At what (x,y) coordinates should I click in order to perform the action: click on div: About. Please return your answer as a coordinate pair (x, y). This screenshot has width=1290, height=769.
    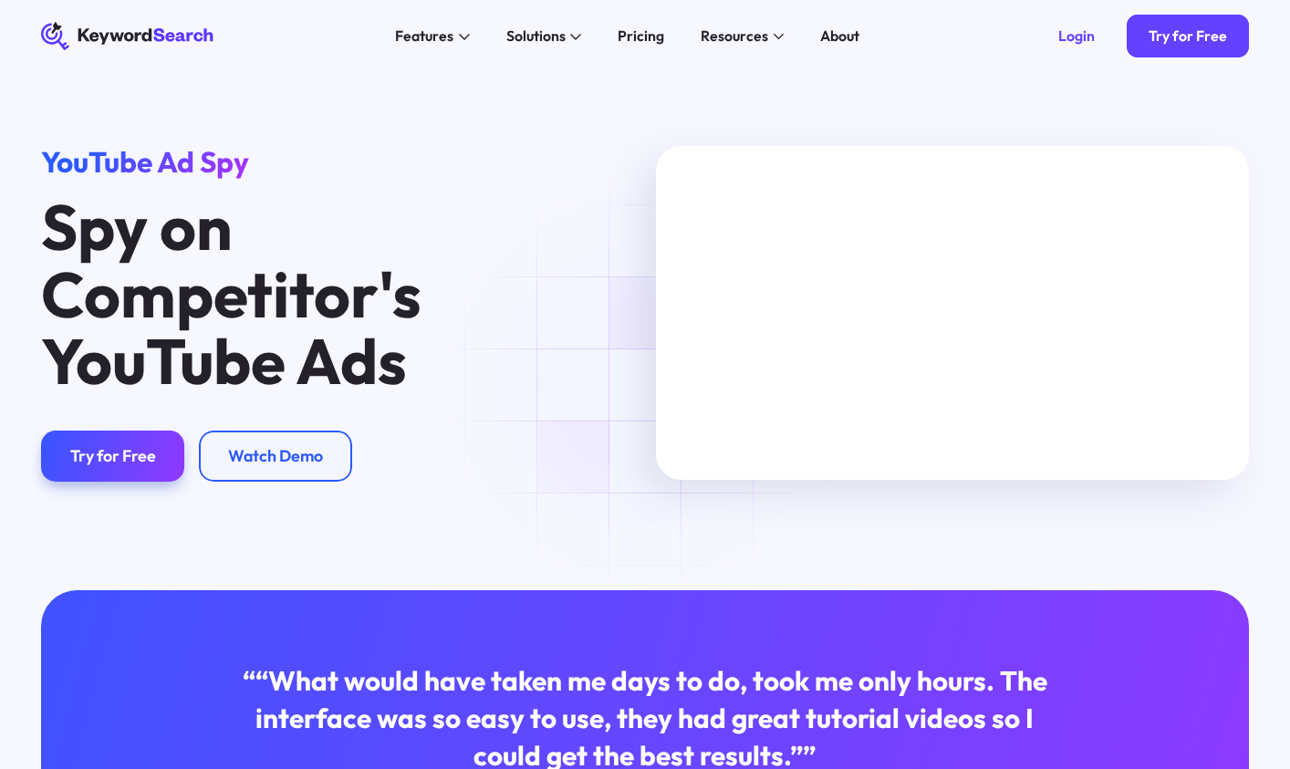
    Looking at the image, I should click on (839, 36).